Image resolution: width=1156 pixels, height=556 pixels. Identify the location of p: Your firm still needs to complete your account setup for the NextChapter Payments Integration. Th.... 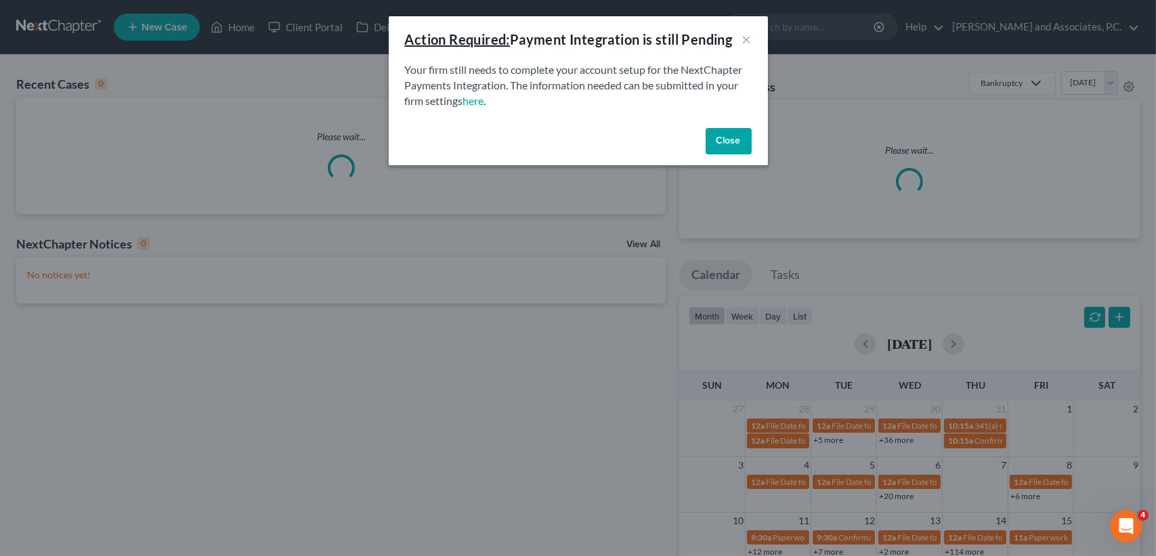
(578, 85).